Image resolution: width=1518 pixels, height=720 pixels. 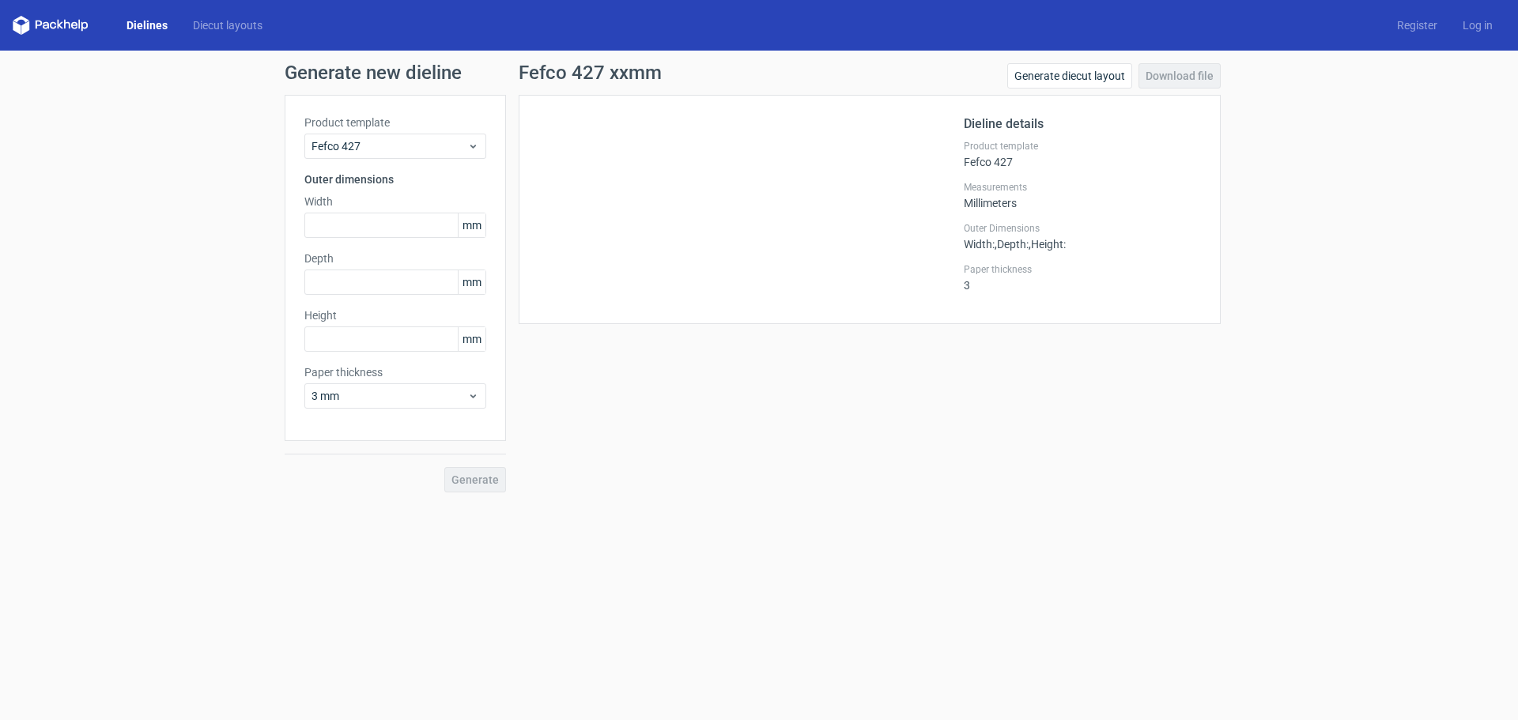 I want to click on label: Width, so click(x=395, y=202).